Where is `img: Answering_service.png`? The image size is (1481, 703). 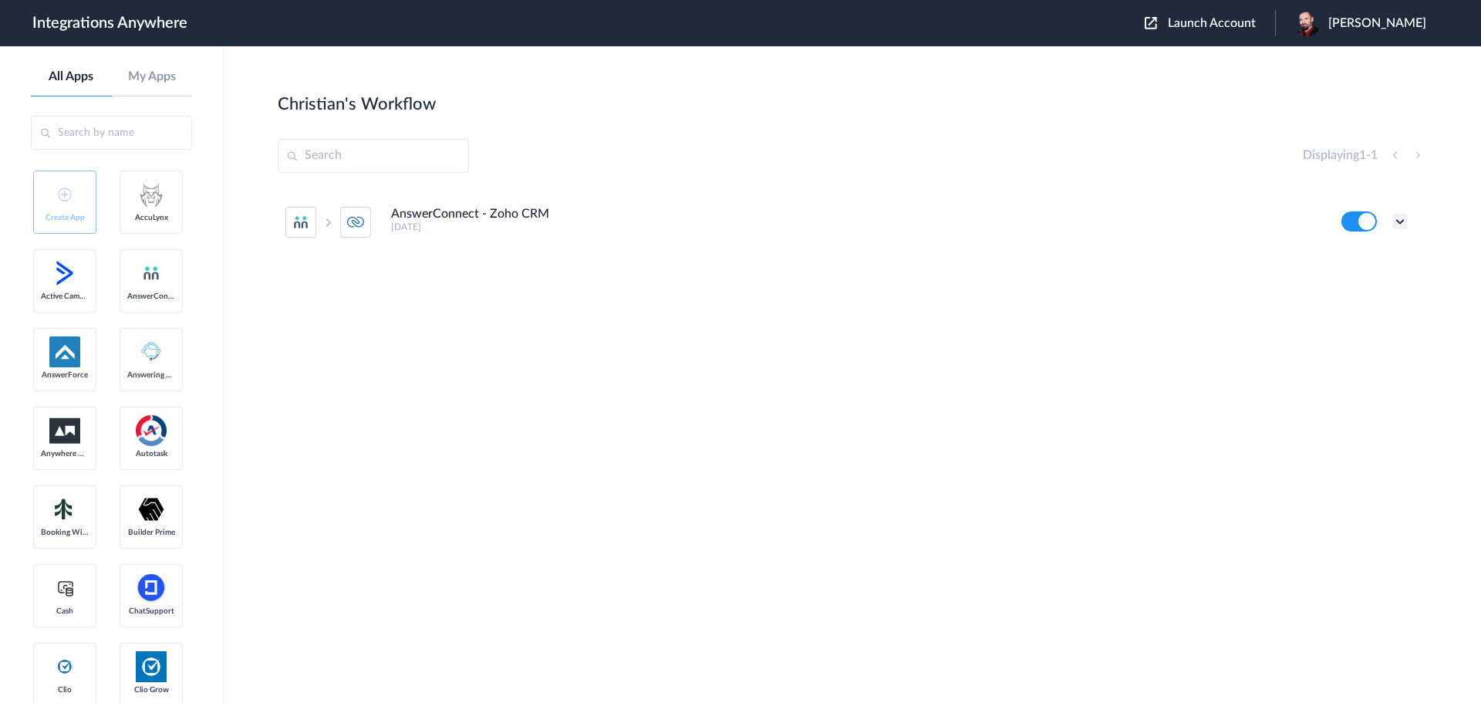 img: Answering_service.png is located at coordinates (151, 352).